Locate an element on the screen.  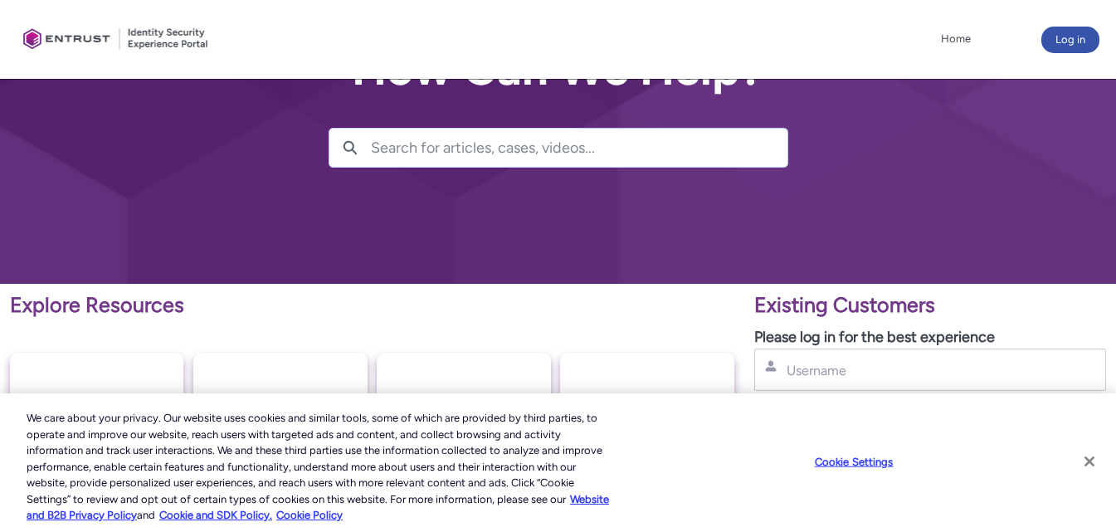
p: Existing Customers is located at coordinates (930, 305).